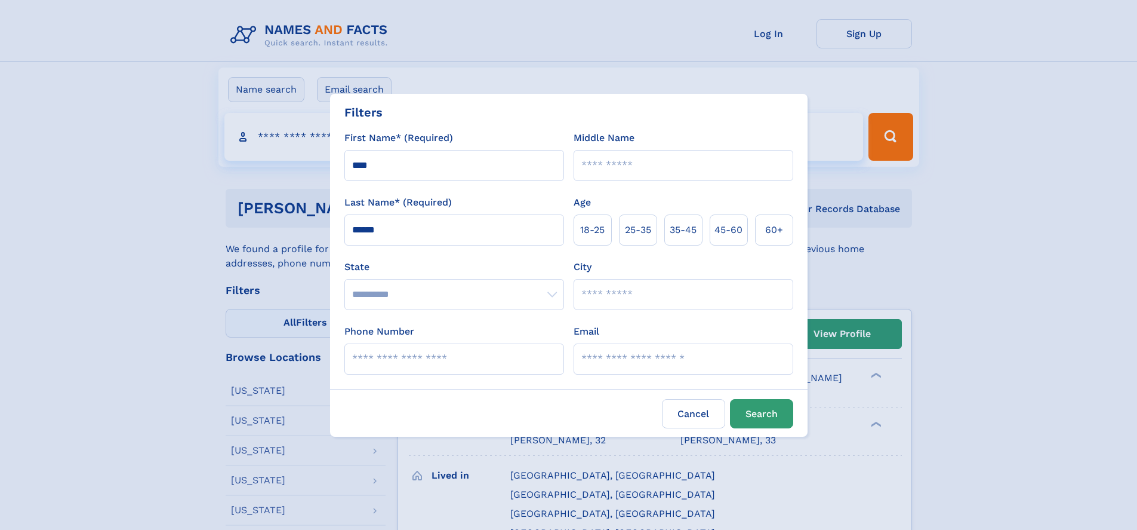 Image resolution: width=1137 pixels, height=530 pixels. What do you see at coordinates (586, 331) in the screenshot?
I see `label: Email` at bounding box center [586, 331].